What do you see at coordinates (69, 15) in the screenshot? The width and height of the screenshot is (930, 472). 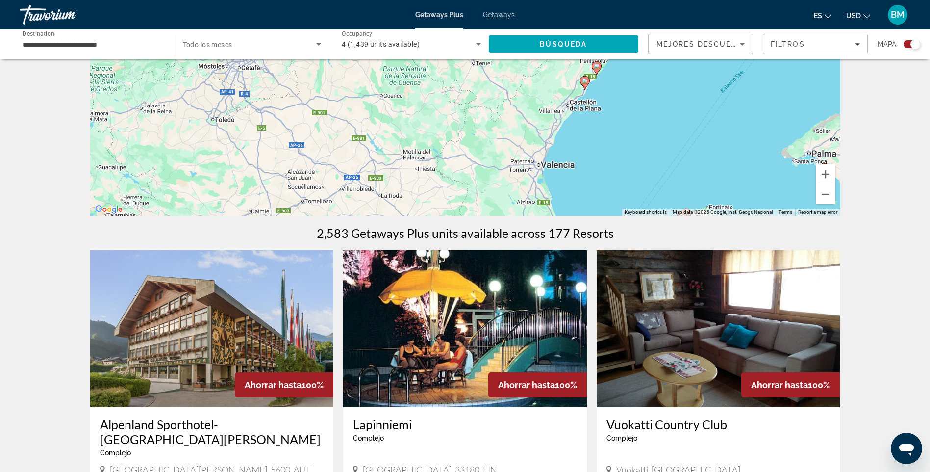 I see `a: Travorium` at bounding box center [69, 15].